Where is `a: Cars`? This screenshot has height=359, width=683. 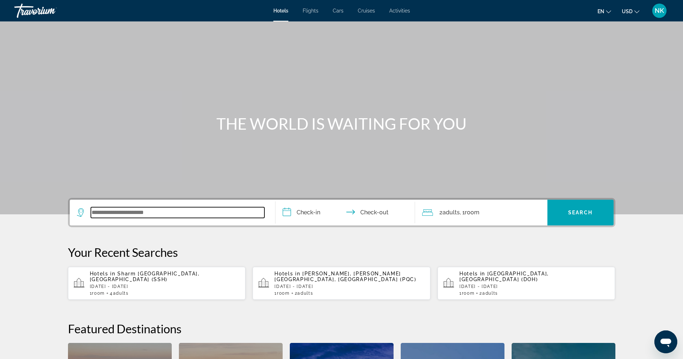
a: Cars is located at coordinates (338, 11).